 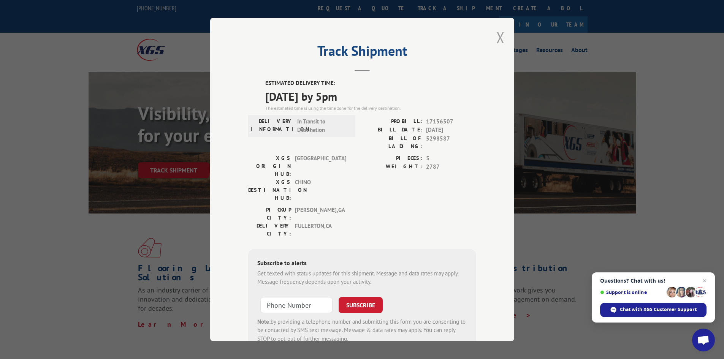 What do you see at coordinates (370, 108) in the screenshot?
I see `div: The estimated time is using the time zone for the delivery destination.` at bounding box center [370, 108].